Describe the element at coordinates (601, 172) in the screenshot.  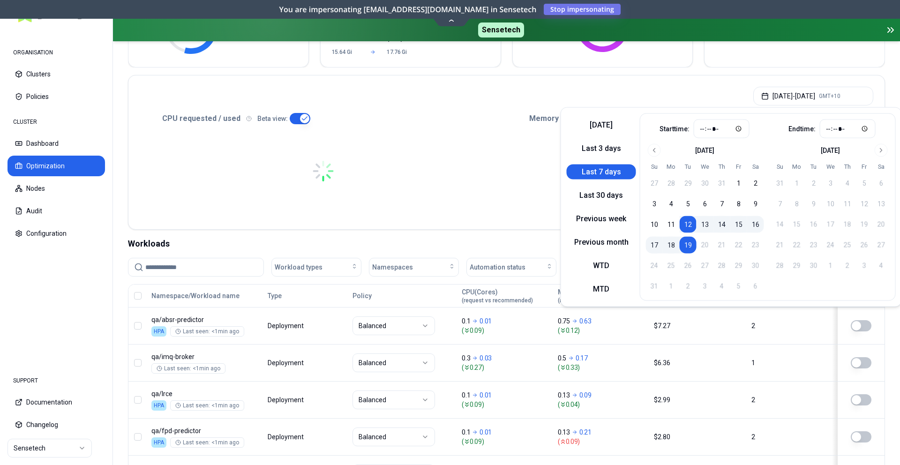
I see `button: Last 7 days` at that location.